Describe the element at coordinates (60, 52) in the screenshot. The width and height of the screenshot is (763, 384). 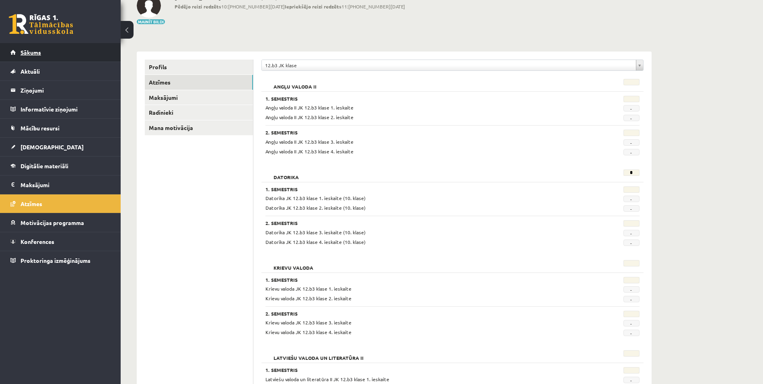
I see `a: Sākums` at that location.